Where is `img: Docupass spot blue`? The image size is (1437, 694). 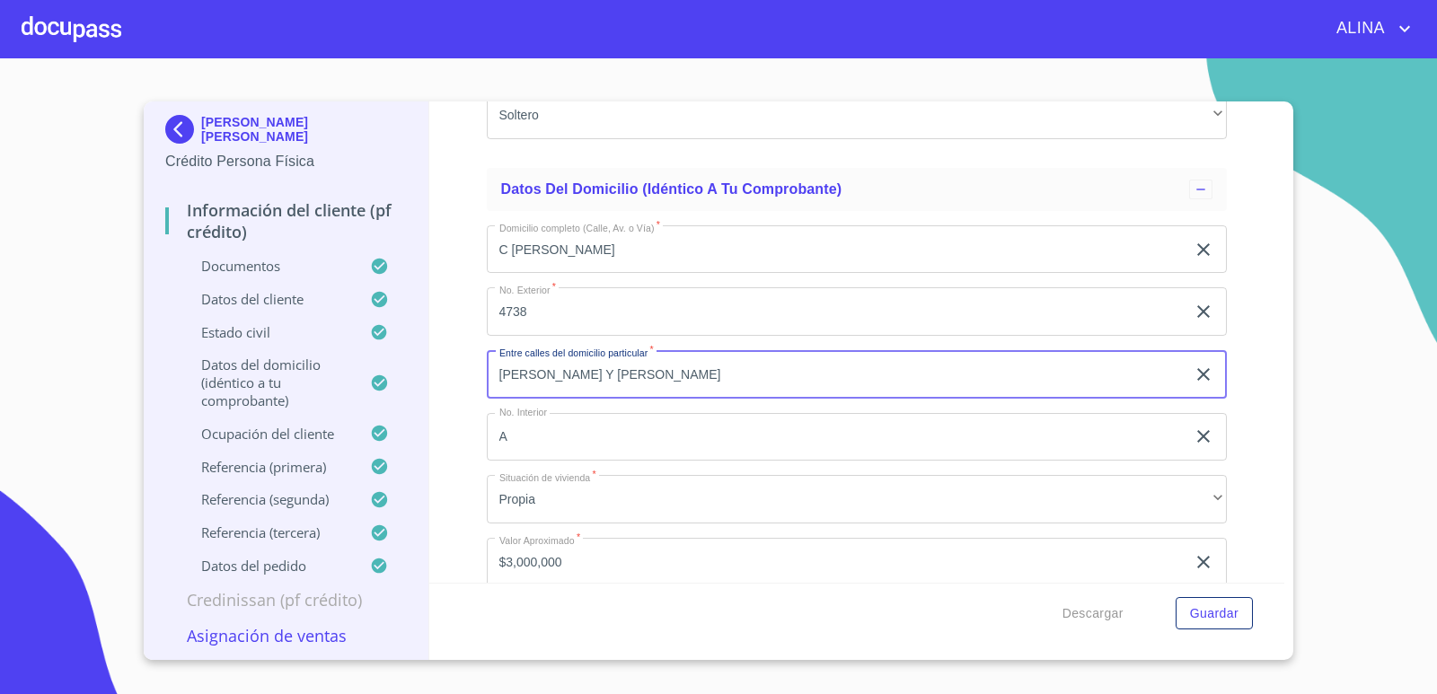 img: Docupass spot blue is located at coordinates (183, 129).